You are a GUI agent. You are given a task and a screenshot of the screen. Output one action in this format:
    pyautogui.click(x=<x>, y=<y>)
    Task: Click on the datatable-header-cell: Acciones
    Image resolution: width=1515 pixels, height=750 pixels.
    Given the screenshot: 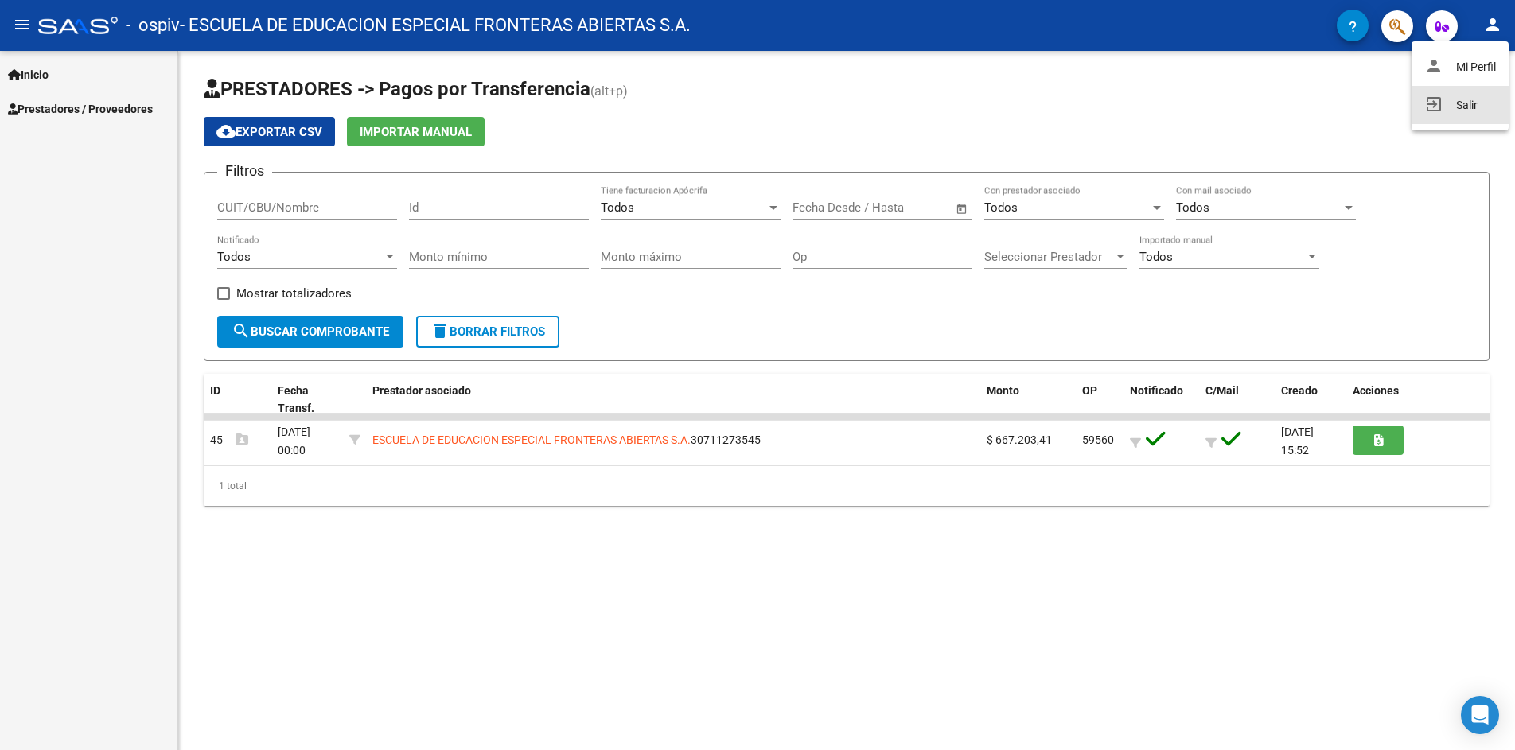 What is the action you would take?
    pyautogui.click(x=1418, y=400)
    